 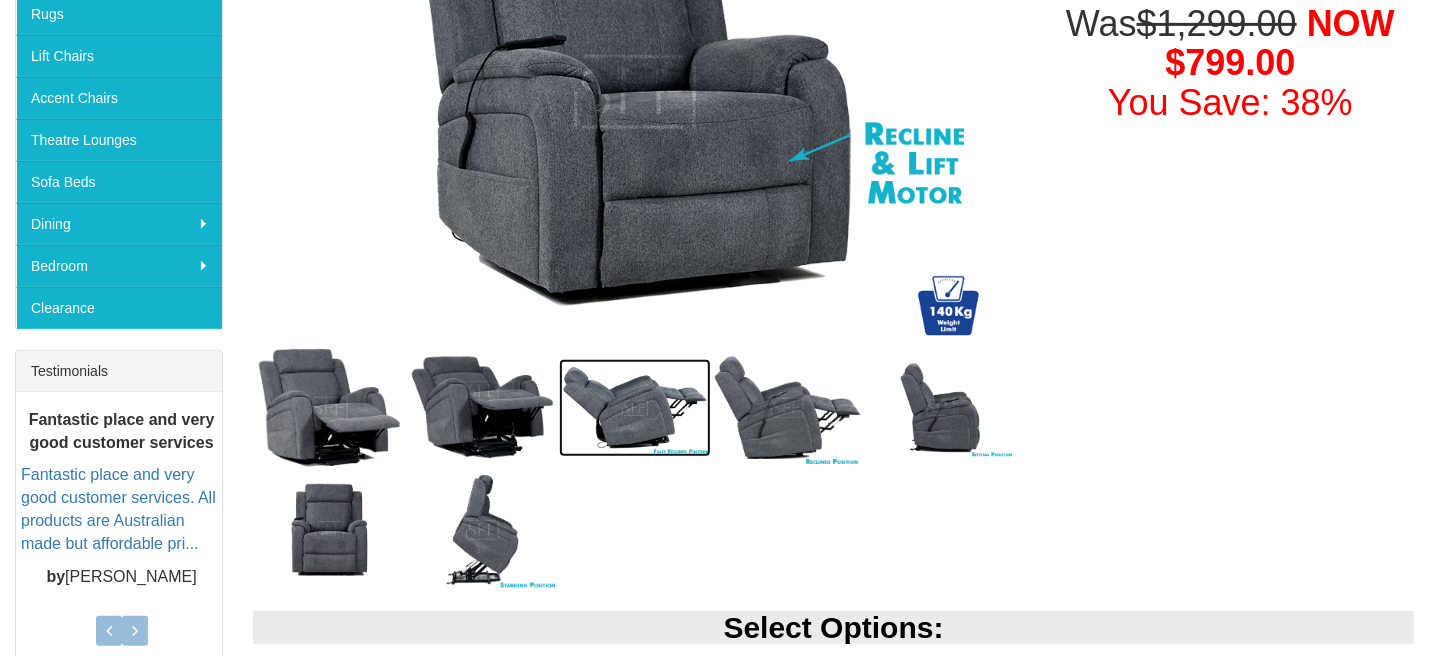 I want to click on b: Select Options:, so click(x=834, y=627).